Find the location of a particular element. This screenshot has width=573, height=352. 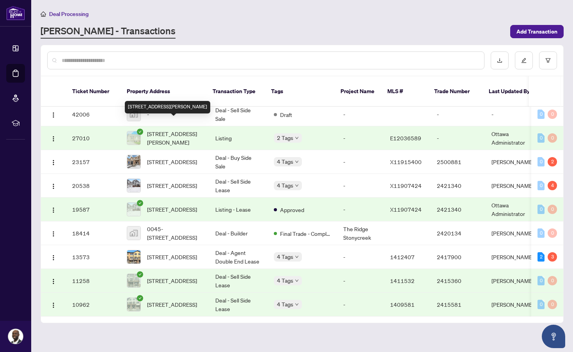

span: filter is located at coordinates (548, 60).